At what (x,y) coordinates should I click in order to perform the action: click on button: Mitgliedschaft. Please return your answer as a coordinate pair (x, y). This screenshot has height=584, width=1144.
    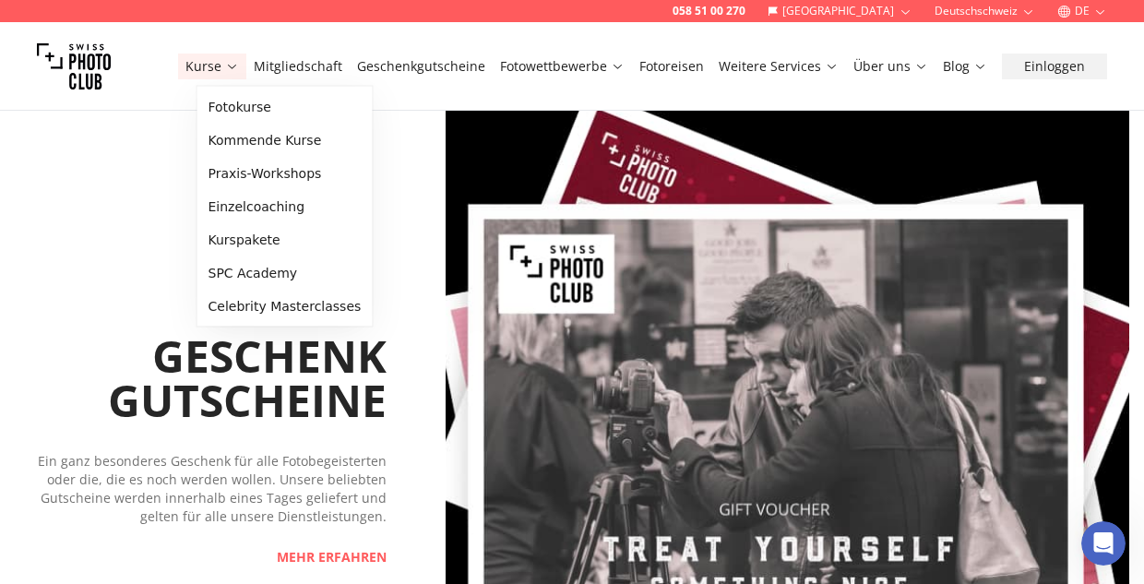
    Looking at the image, I should click on (298, 66).